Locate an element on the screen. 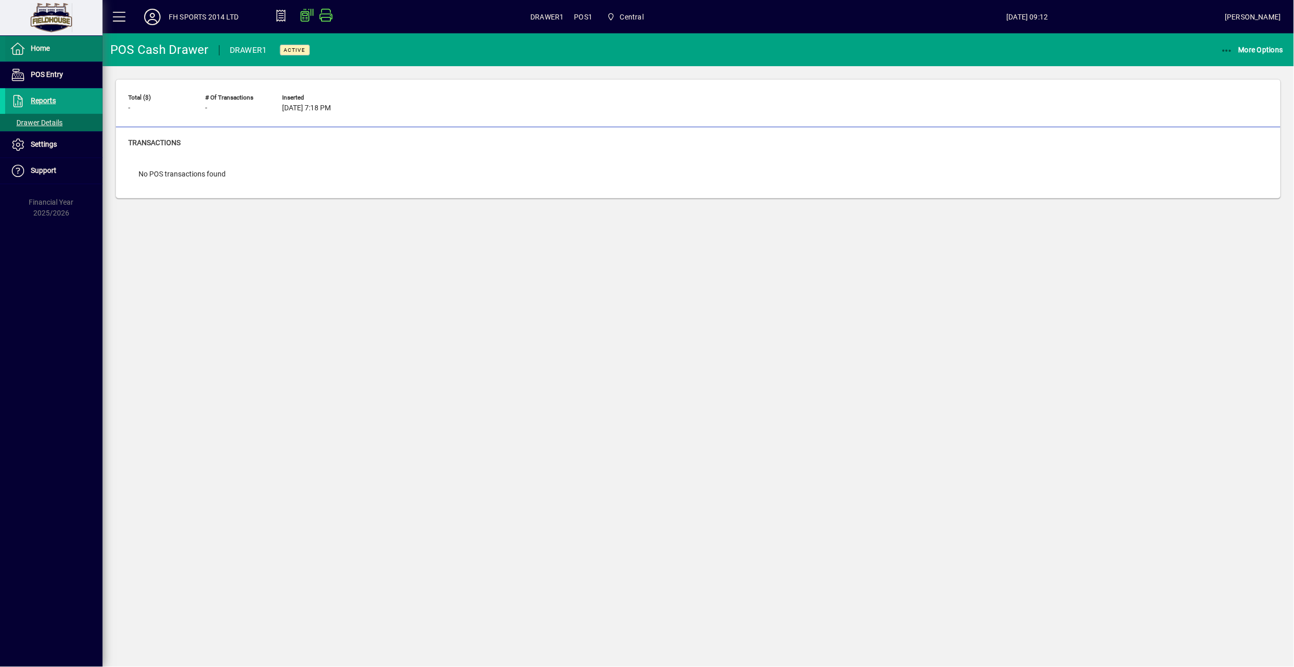 This screenshot has width=1294, height=667. a: Drawer Details is located at coordinates (54, 123).